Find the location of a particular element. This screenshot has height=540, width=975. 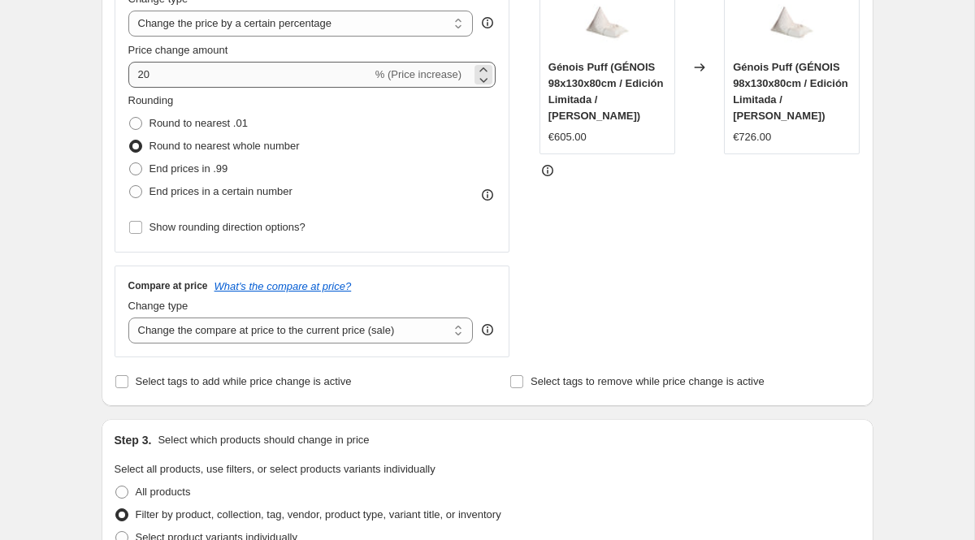

span: End prices in a certain number is located at coordinates (221, 191).